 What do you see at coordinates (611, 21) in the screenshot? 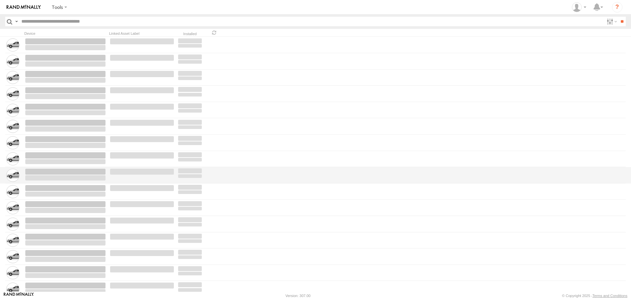
I see `label: Search Filter Options` at bounding box center [611, 21].